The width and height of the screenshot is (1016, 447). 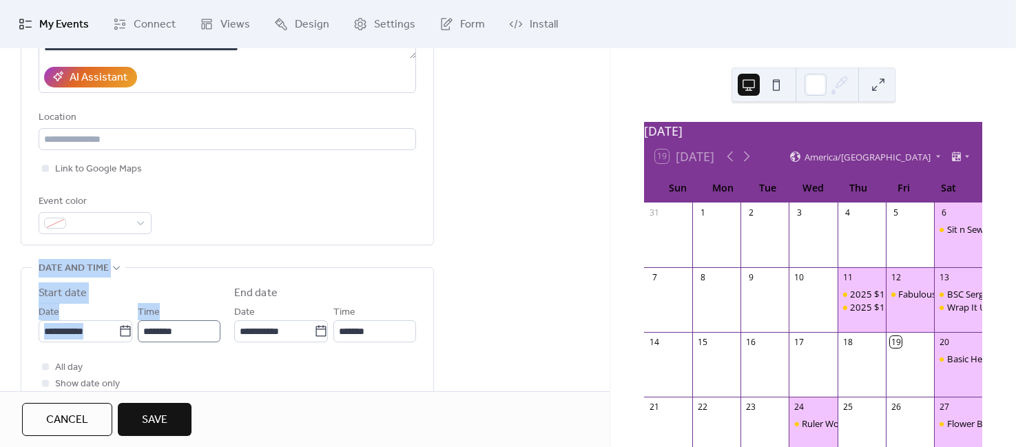 What do you see at coordinates (861, 307) in the screenshot?
I see `div: 2025 $15 Sampler Month 5 - Sept 11 2:00 (PM Session)` at bounding box center [861, 307].